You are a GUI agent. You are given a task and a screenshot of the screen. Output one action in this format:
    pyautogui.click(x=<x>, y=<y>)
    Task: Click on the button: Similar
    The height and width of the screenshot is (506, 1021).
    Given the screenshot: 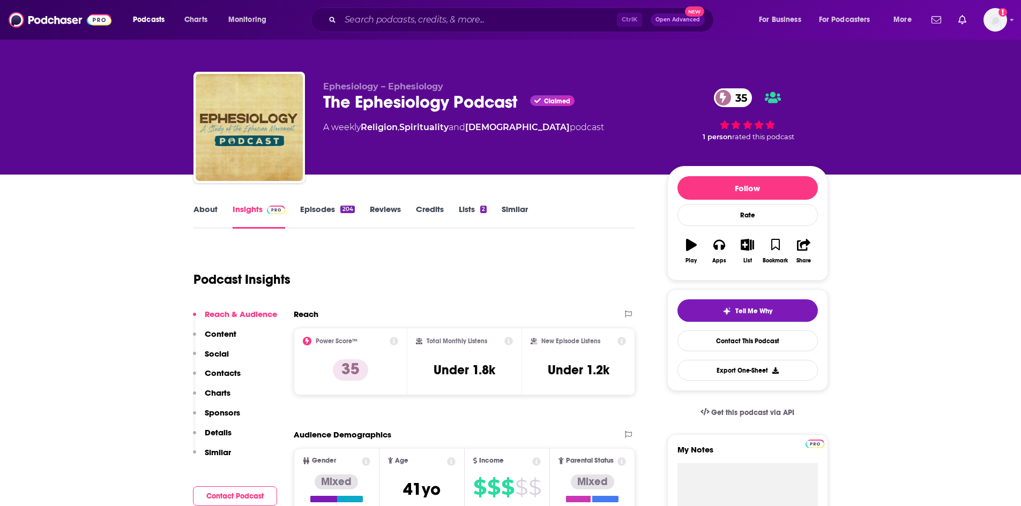 What is the action you would take?
    pyautogui.click(x=212, y=457)
    